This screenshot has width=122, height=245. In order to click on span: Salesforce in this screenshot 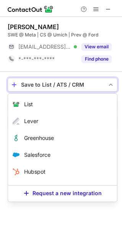, I will do `click(37, 155)`.